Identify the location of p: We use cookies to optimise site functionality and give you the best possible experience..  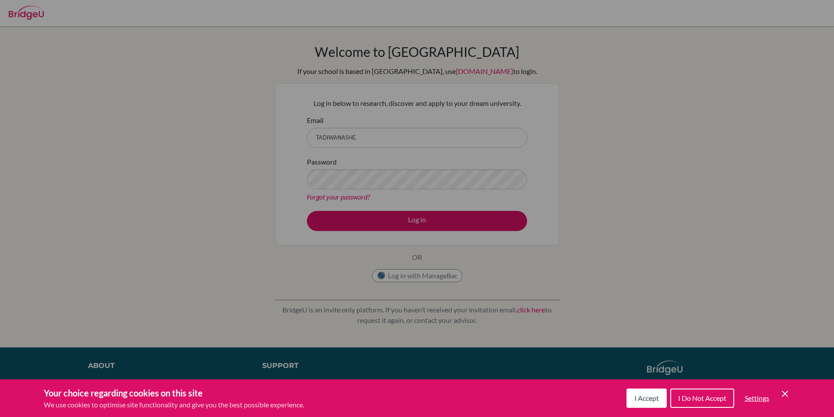
(174, 405).